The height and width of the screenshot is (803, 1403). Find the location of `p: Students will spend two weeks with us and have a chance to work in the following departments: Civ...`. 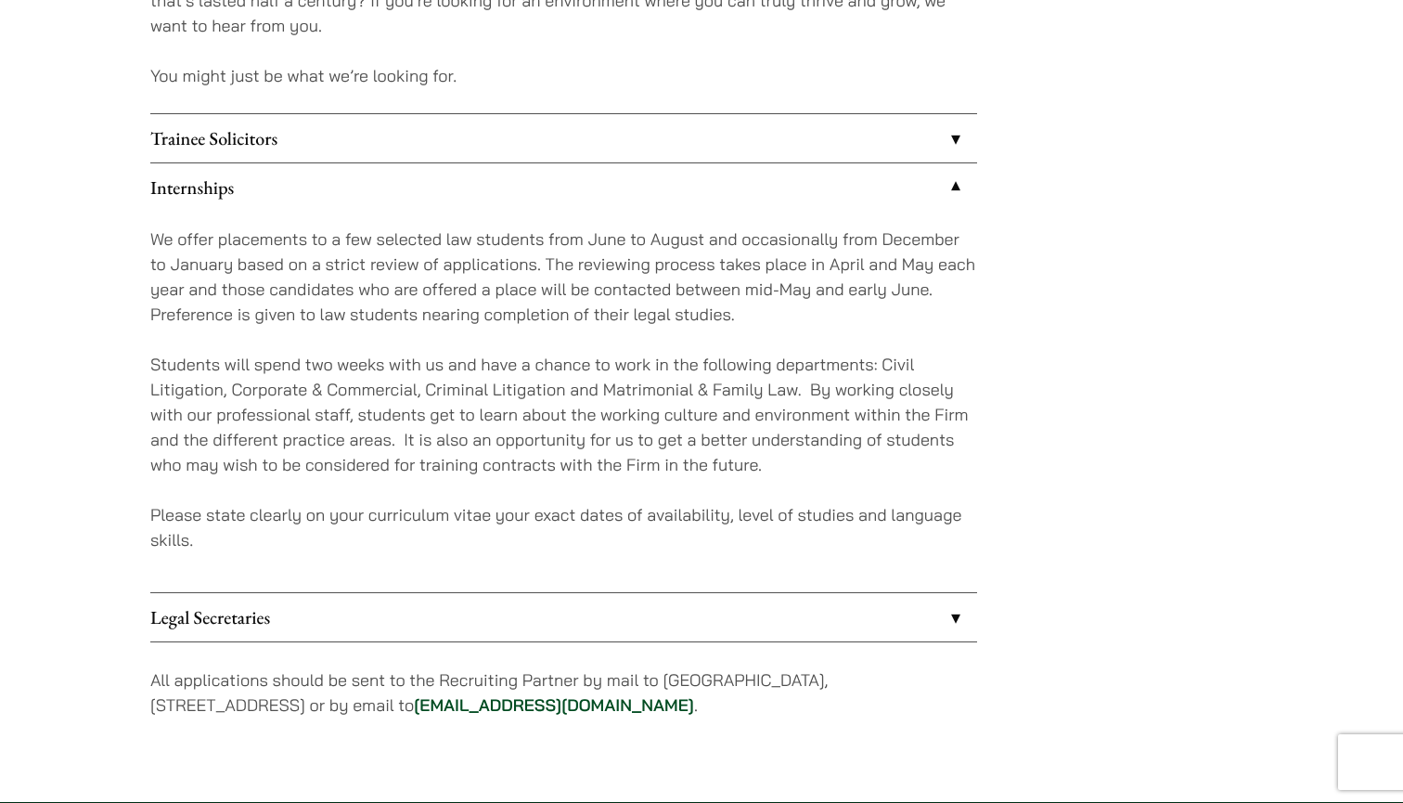

p: Students will spend two weeks with us and have a chance to work in the following departments: Civ... is located at coordinates (563, 414).